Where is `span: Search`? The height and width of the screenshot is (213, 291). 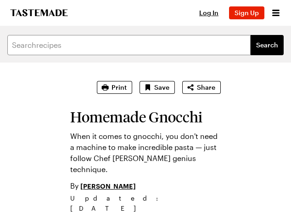
span: Search is located at coordinates (267, 45).